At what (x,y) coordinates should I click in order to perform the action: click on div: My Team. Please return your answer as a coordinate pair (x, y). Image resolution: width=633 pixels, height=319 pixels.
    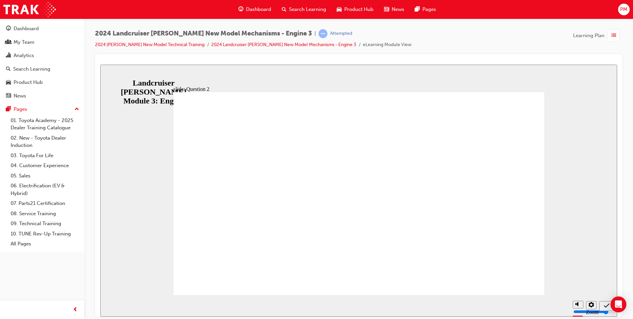
    Looking at the image, I should click on (24, 42).